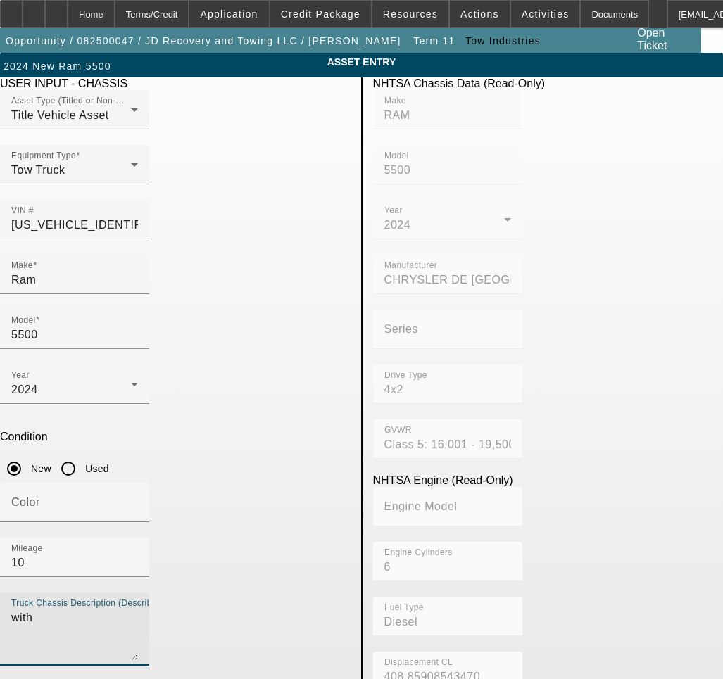 This screenshot has height=679, width=723. Describe the element at coordinates (433, 41) in the screenshot. I see `button: Term 11` at that location.